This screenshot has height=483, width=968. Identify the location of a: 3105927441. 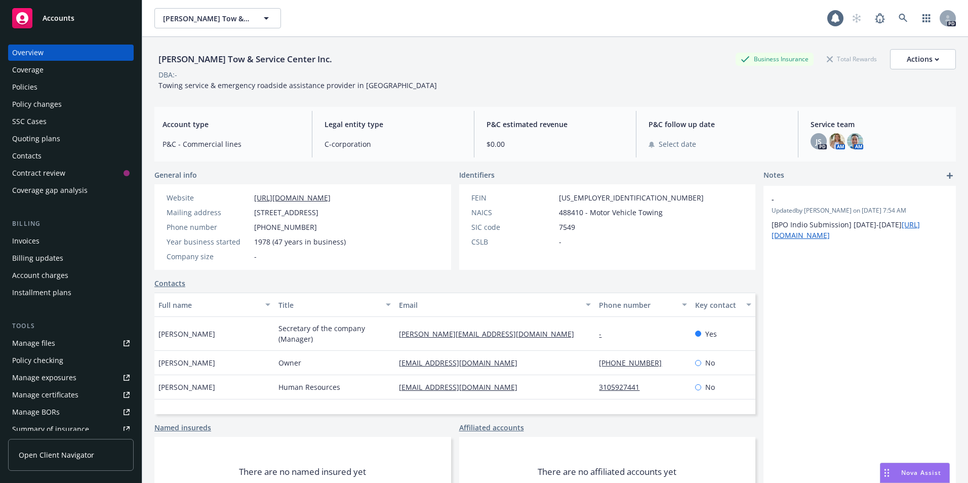
(623, 387).